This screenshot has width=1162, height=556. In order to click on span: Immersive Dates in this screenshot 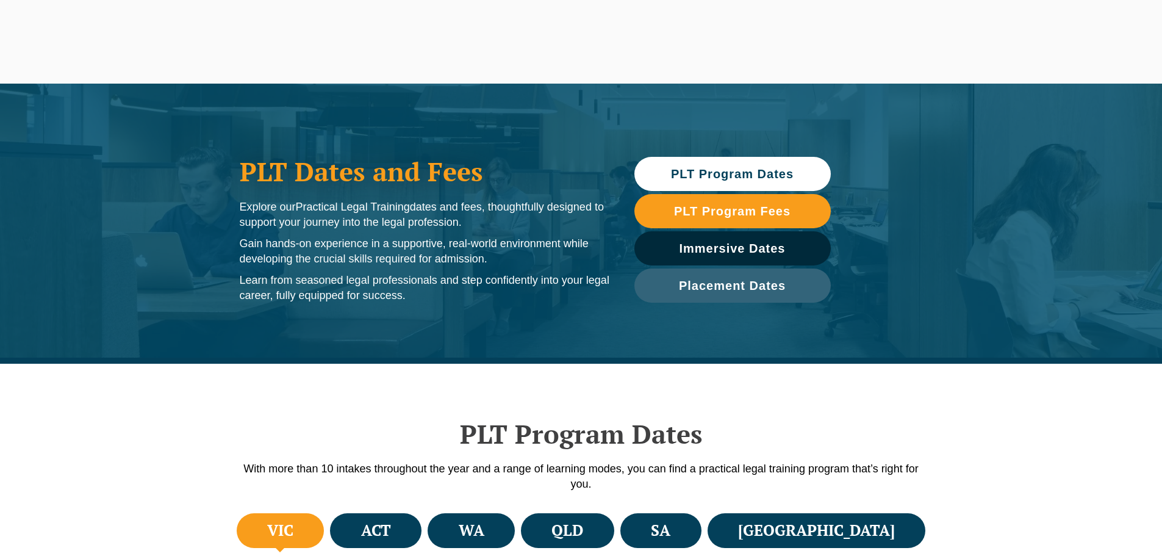, I will do `click(733, 248)`.